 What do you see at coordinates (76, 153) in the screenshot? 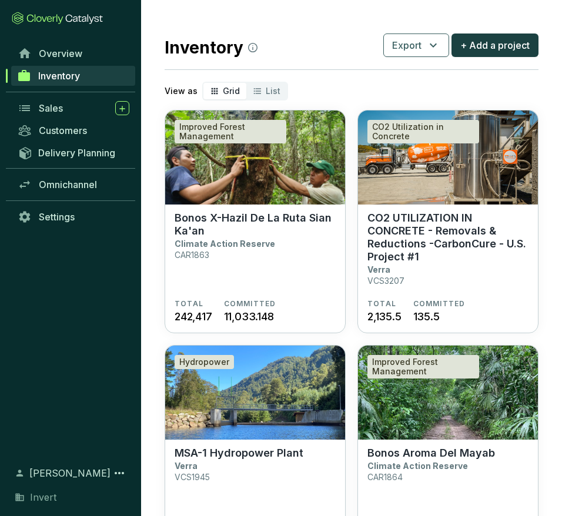
I see `span: Delivery Planning` at bounding box center [76, 153].